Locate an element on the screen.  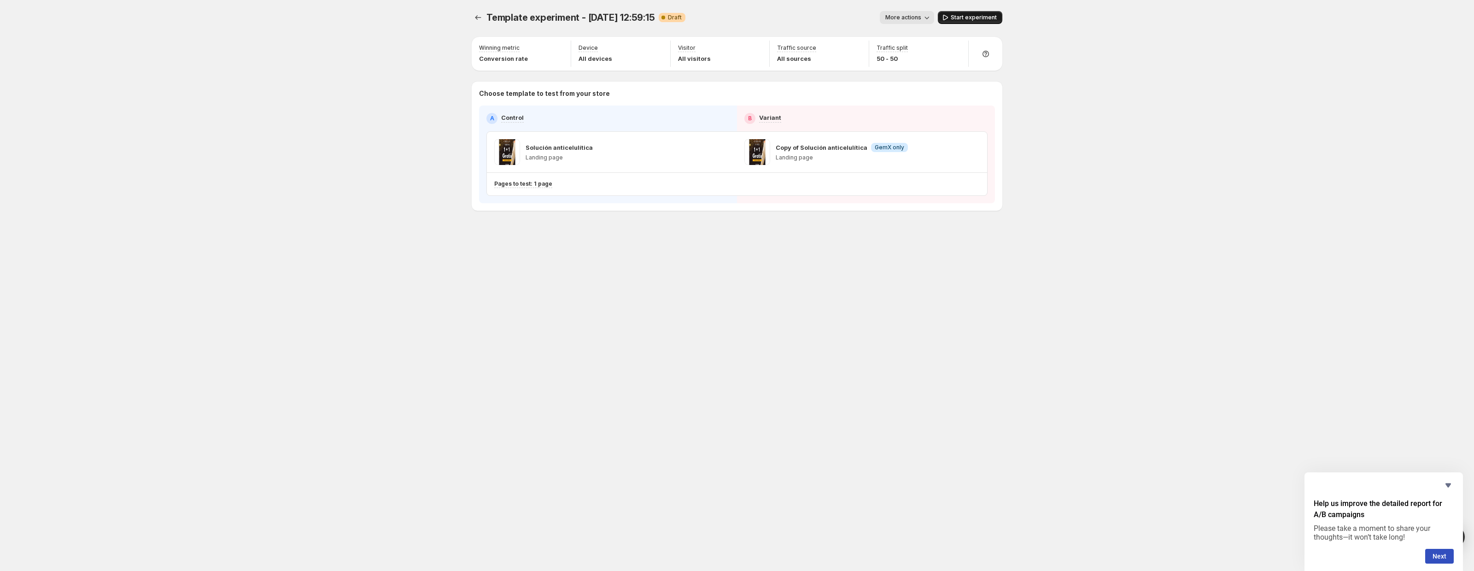
p: Pages to test: 1 page is located at coordinates (523, 184).